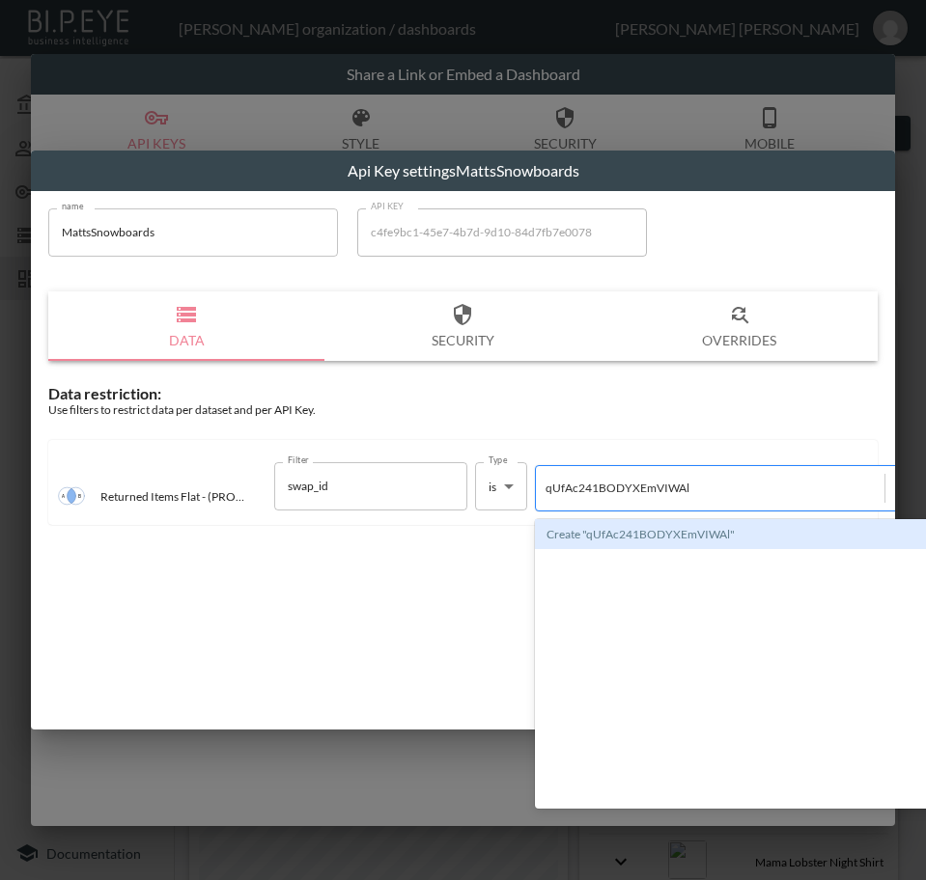  I want to click on div: Use filters to restrict data per dataset and per API Key., so click(462, 409).